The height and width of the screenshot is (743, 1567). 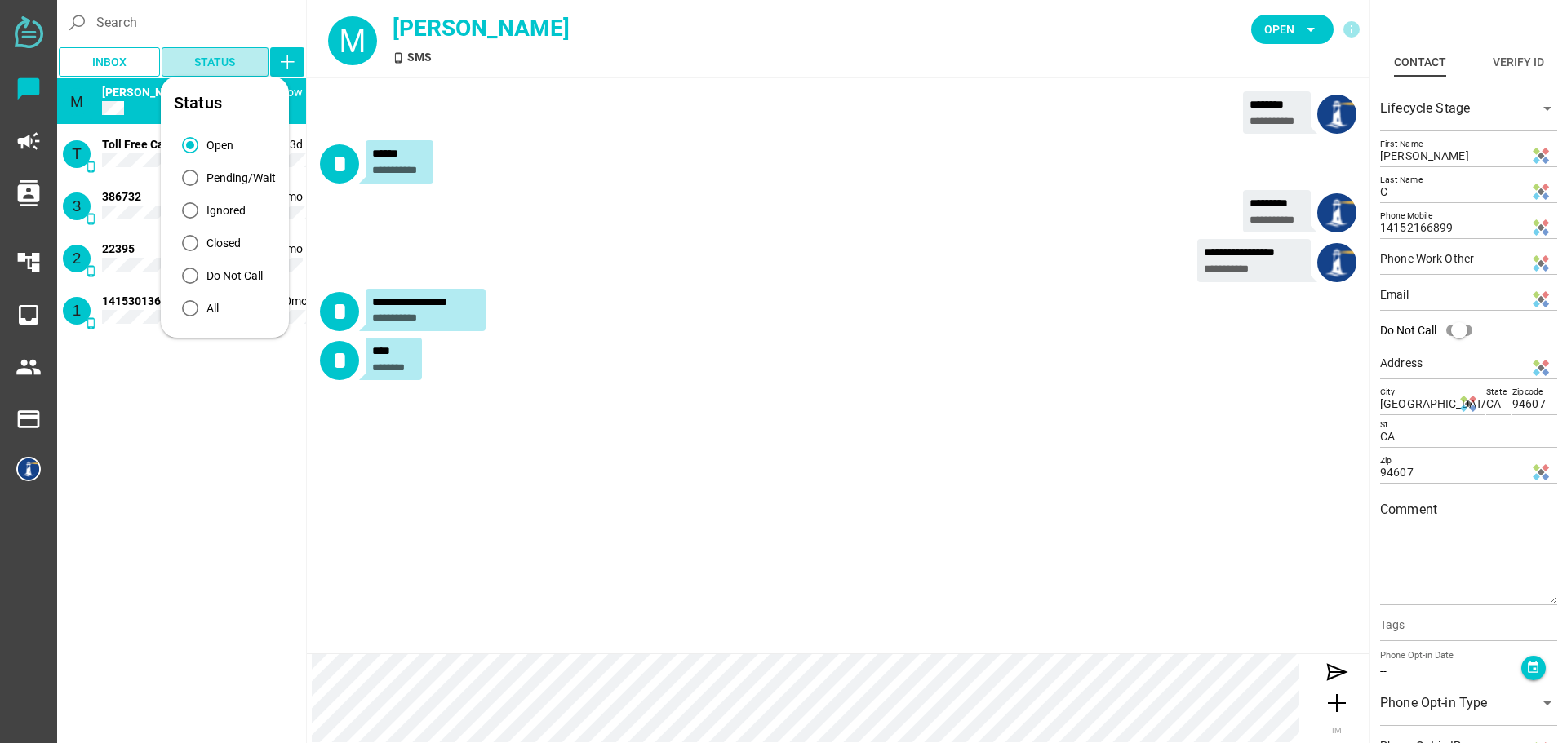 I want to click on span: 1754010080, so click(x=293, y=144).